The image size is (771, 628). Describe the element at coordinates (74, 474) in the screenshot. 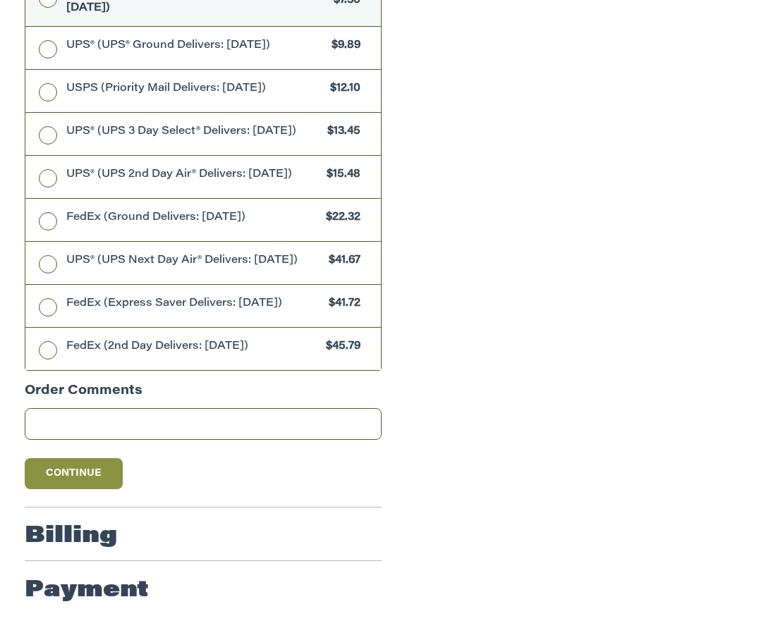

I see `button: Continue` at that location.